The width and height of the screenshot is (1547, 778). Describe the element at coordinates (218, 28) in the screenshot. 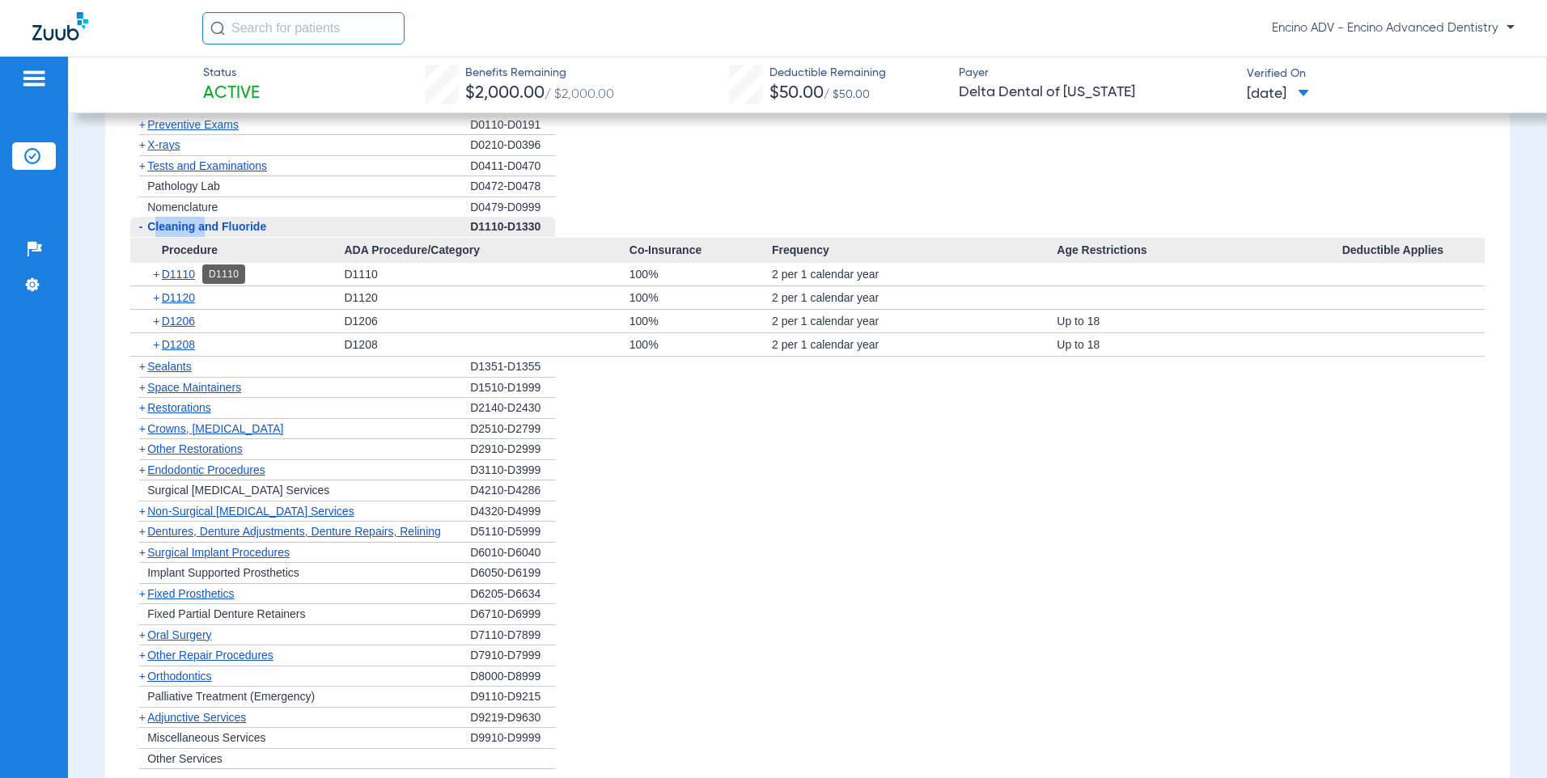

I see `img: Search Icon` at that location.